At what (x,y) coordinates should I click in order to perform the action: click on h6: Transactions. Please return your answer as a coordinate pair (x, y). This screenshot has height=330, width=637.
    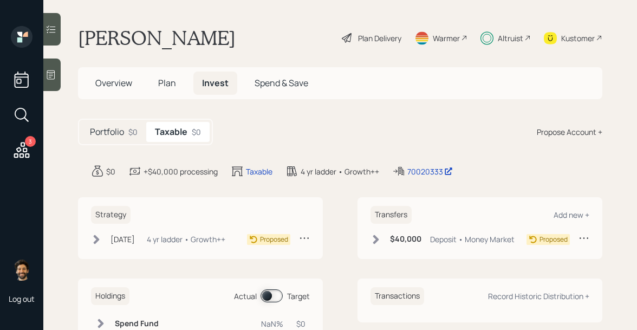
    Looking at the image, I should click on (397, 296).